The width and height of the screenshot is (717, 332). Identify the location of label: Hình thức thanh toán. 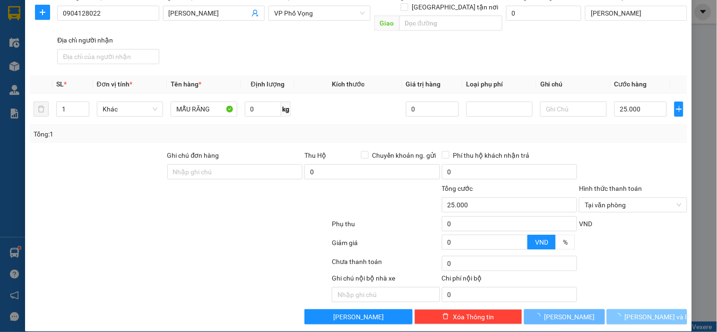
(610, 189).